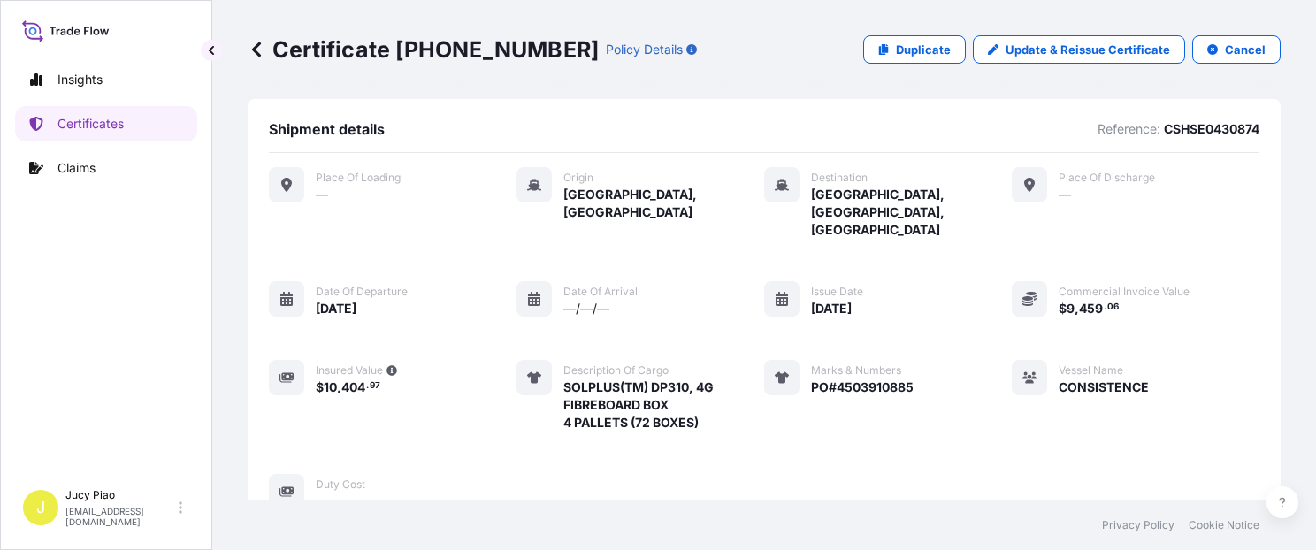 The width and height of the screenshot is (1316, 550). I want to click on span: Description of cargo, so click(616, 371).